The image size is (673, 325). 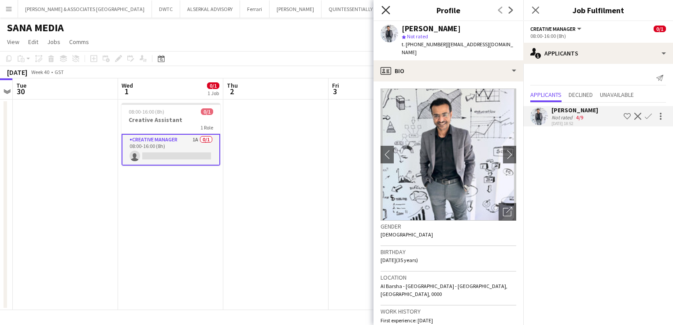 I want to click on span: View, so click(x=13, y=42).